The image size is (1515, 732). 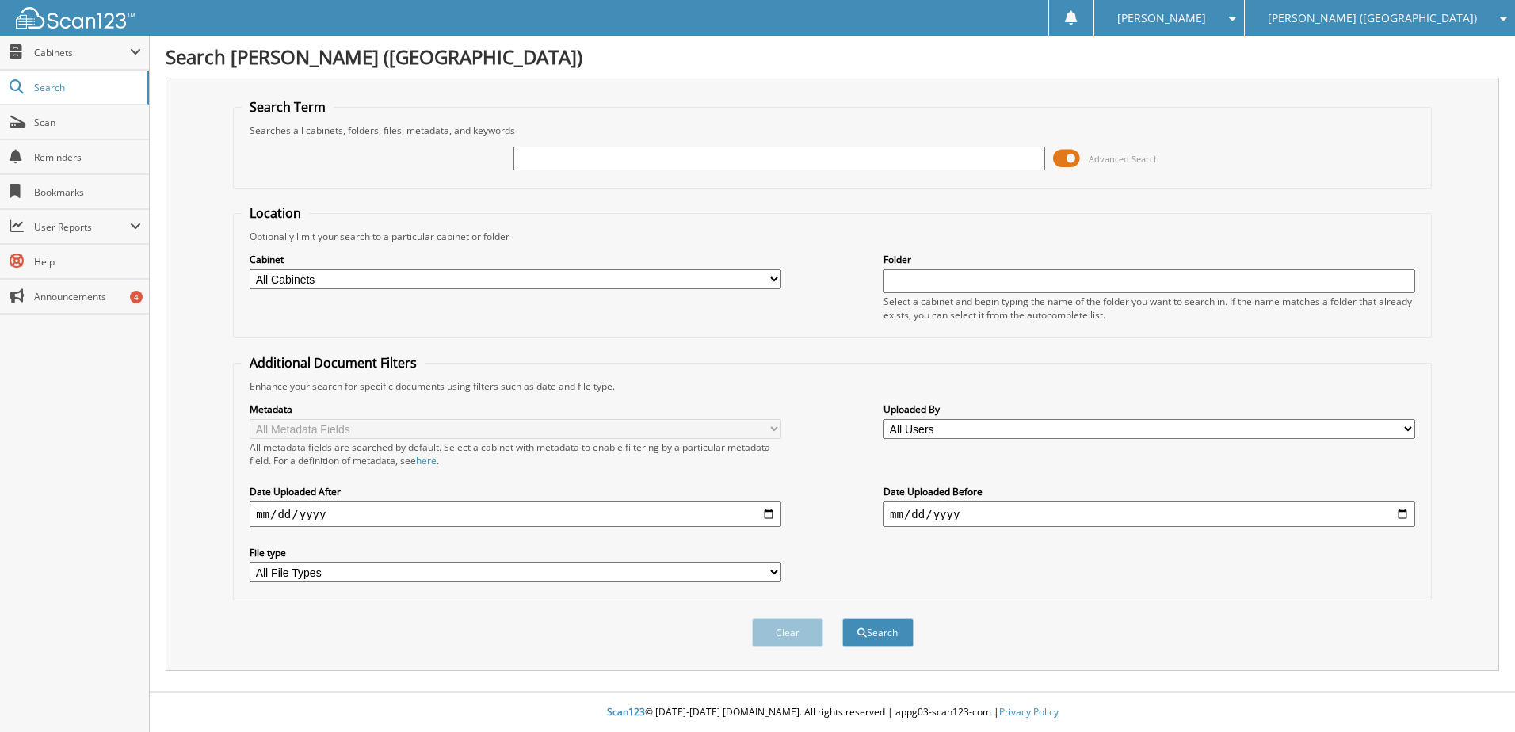 What do you see at coordinates (87, 157) in the screenshot?
I see `span: Reminders` at bounding box center [87, 157].